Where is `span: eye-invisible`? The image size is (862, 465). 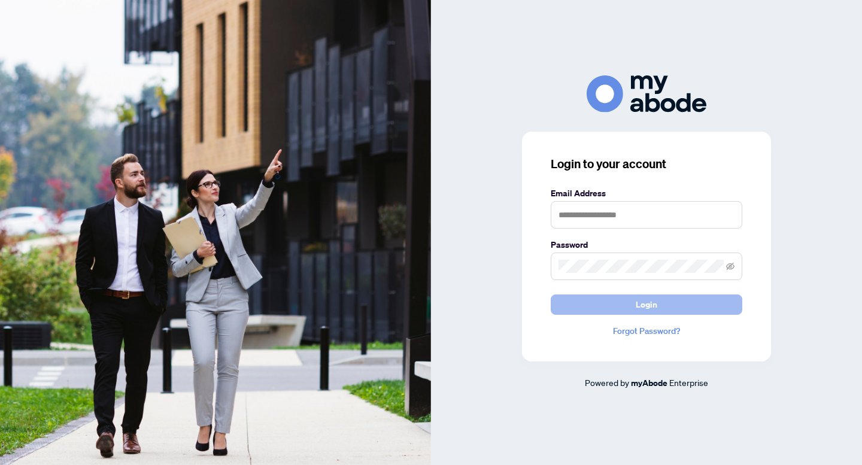
span: eye-invisible is located at coordinates (731, 266).